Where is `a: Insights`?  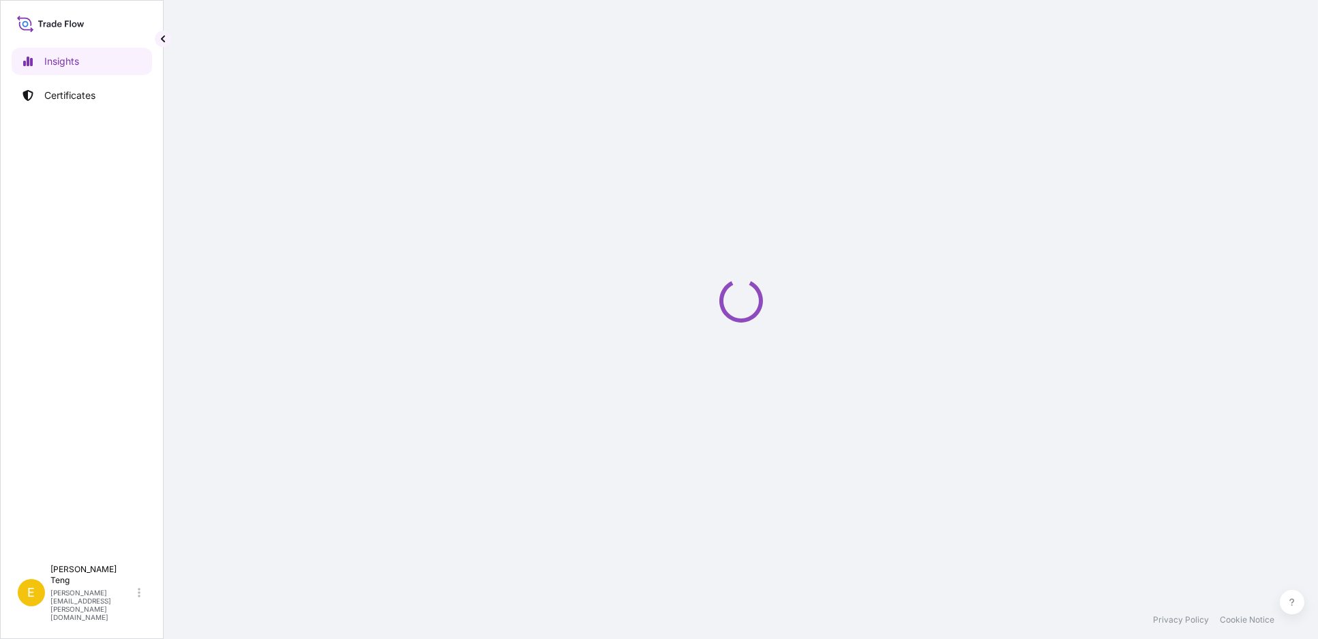 a: Insights is located at coordinates (82, 61).